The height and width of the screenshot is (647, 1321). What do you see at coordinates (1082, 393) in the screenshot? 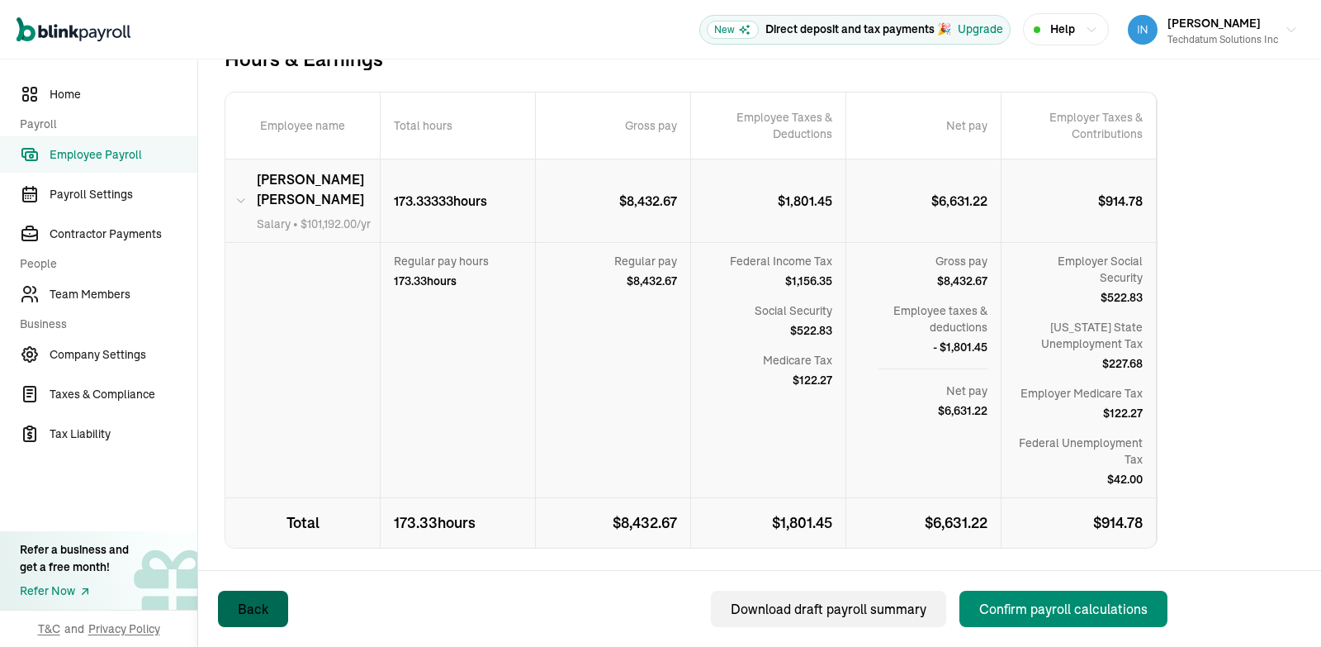
I see `span: Employer Medicare Tax` at bounding box center [1082, 393].